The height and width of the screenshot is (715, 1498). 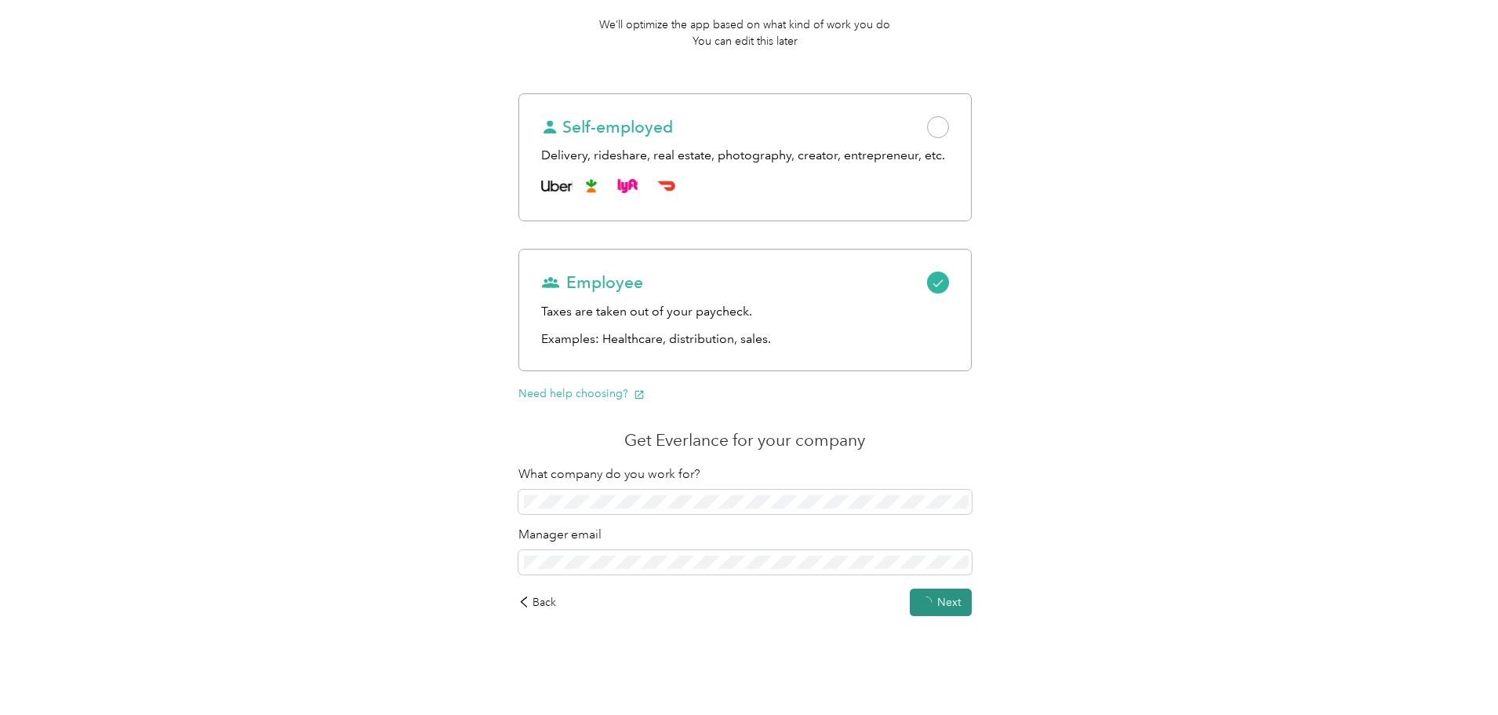 I want to click on div: Delivery, rideshare, real estate, photography, creator, entrepreneur, etc., so click(x=744, y=155).